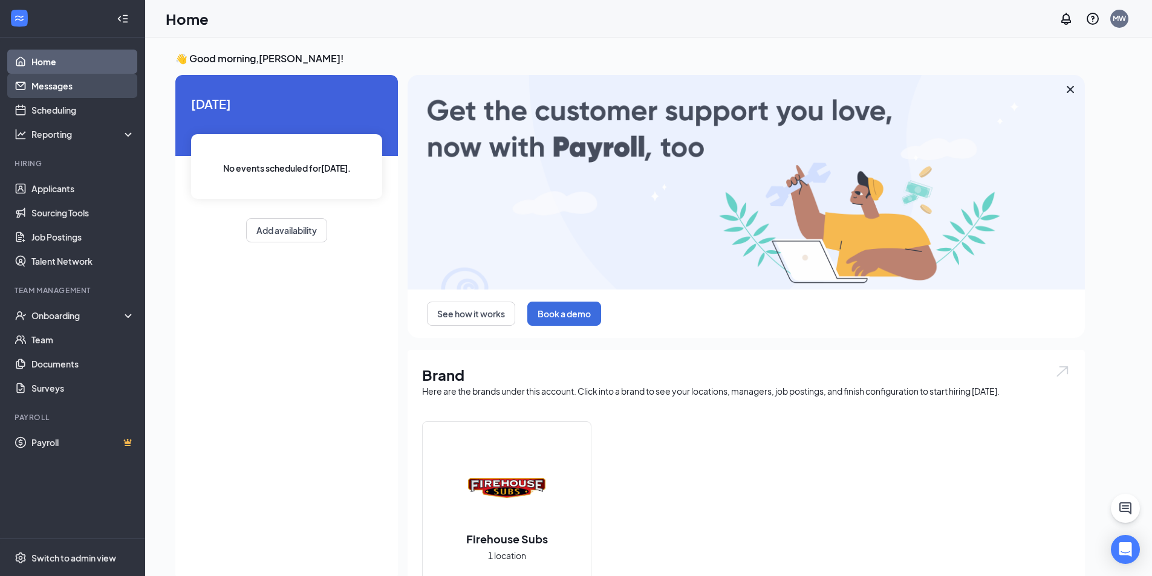 This screenshot has width=1152, height=576. I want to click on a: Talent Network, so click(83, 261).